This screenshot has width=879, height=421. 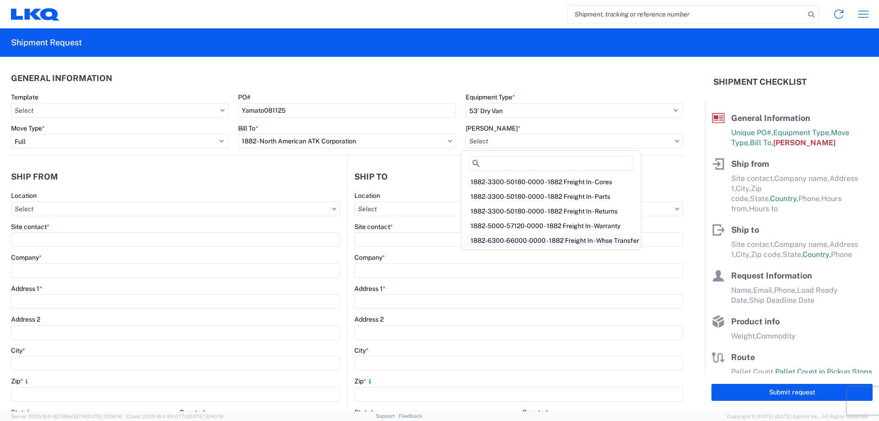 What do you see at coordinates (802, 377) in the screenshot?
I see `span: Pallet Count in Pickup Stops equals Pallet Count in delivery stops` at bounding box center [802, 377].